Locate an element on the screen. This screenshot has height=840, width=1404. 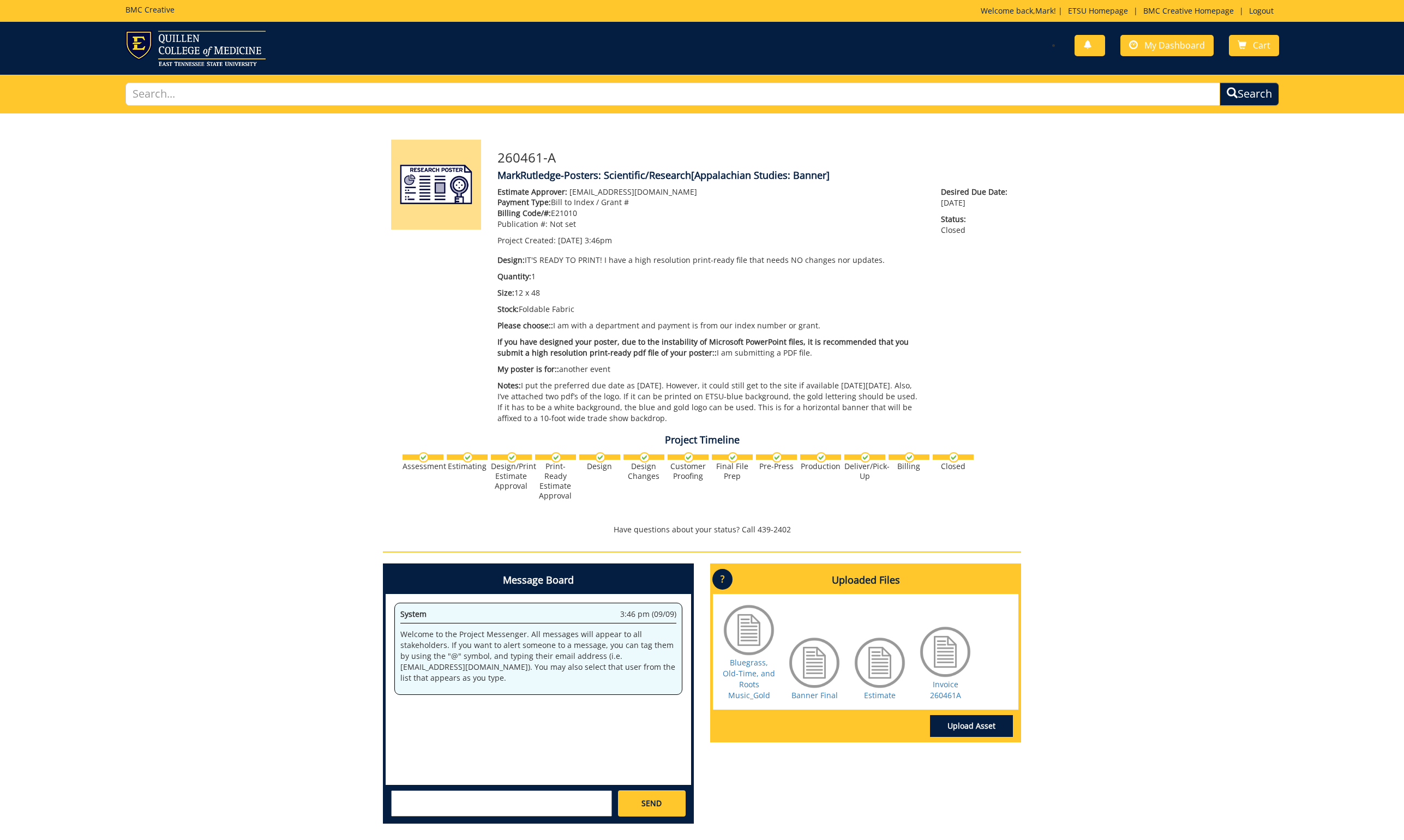
h4: Uploaded Files is located at coordinates (866, 580).